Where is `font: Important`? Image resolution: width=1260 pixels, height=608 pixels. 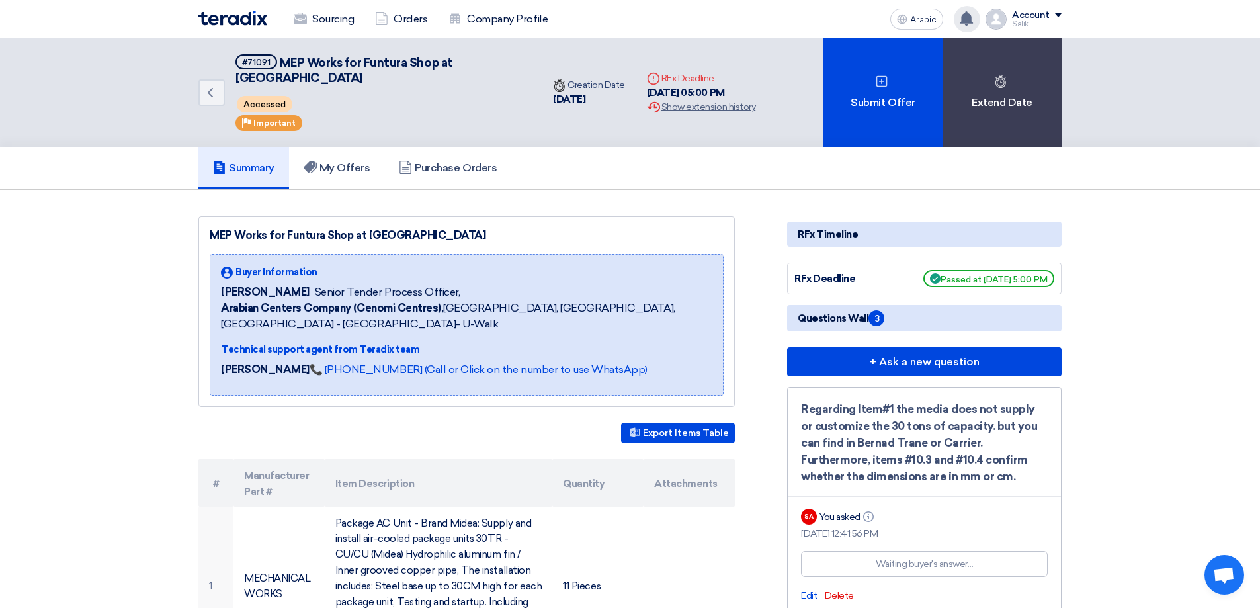 font: Important is located at coordinates (275, 123).